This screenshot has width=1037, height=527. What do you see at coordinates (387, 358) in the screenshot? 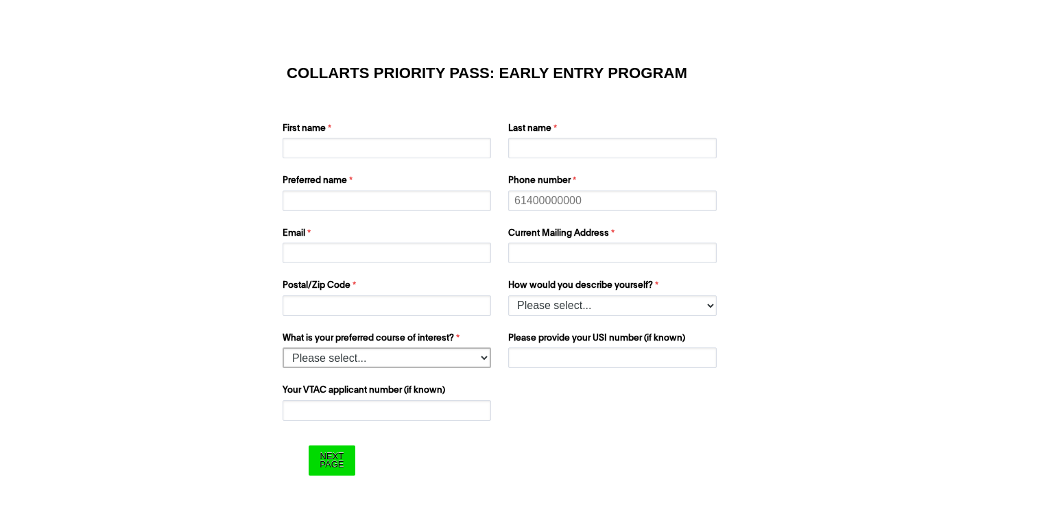
I see `select: What is your preferred course of interest?` at bounding box center [387, 358].